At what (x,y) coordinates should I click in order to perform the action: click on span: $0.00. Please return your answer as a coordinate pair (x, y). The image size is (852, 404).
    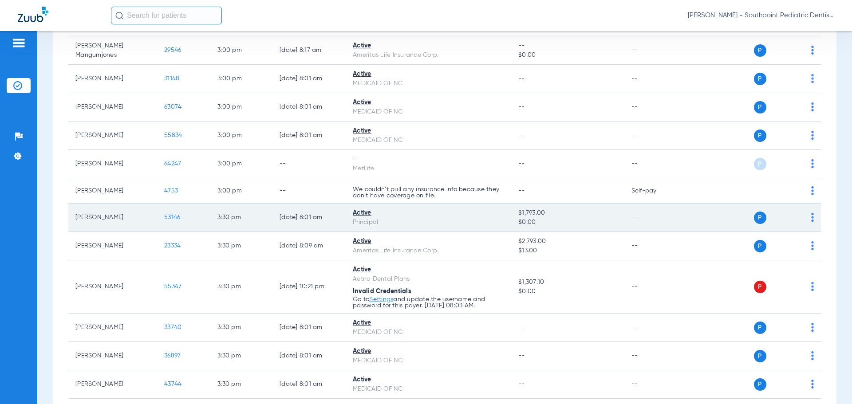
    Looking at the image, I should click on (568, 222).